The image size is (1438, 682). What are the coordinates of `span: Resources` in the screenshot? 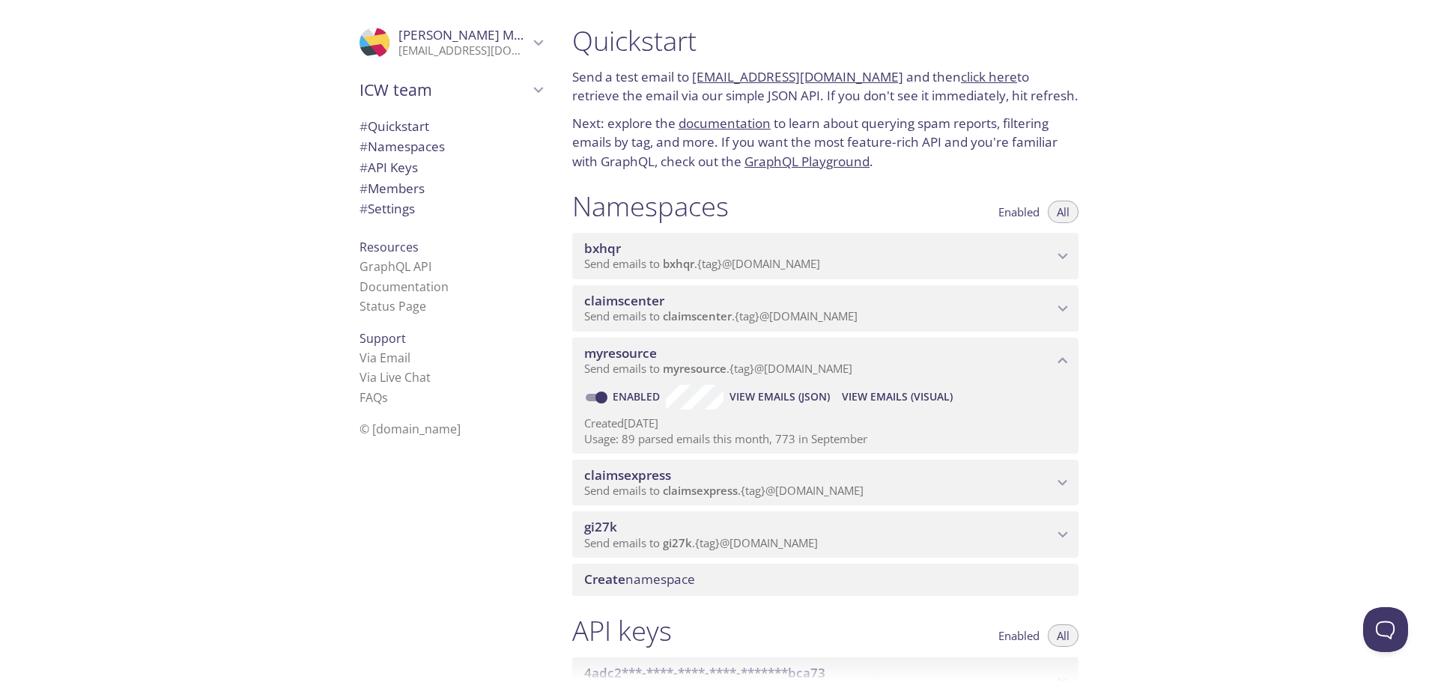 It's located at (389, 247).